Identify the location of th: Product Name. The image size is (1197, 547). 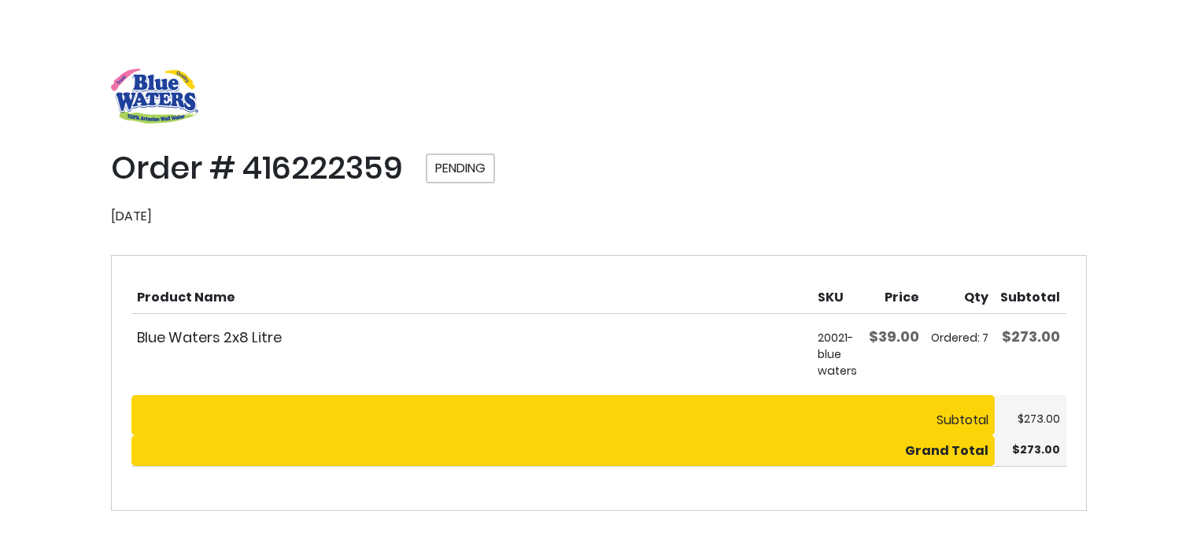
(472, 294).